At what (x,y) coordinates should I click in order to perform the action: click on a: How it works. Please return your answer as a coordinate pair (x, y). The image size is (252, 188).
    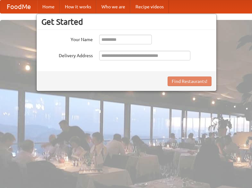
    Looking at the image, I should click on (78, 7).